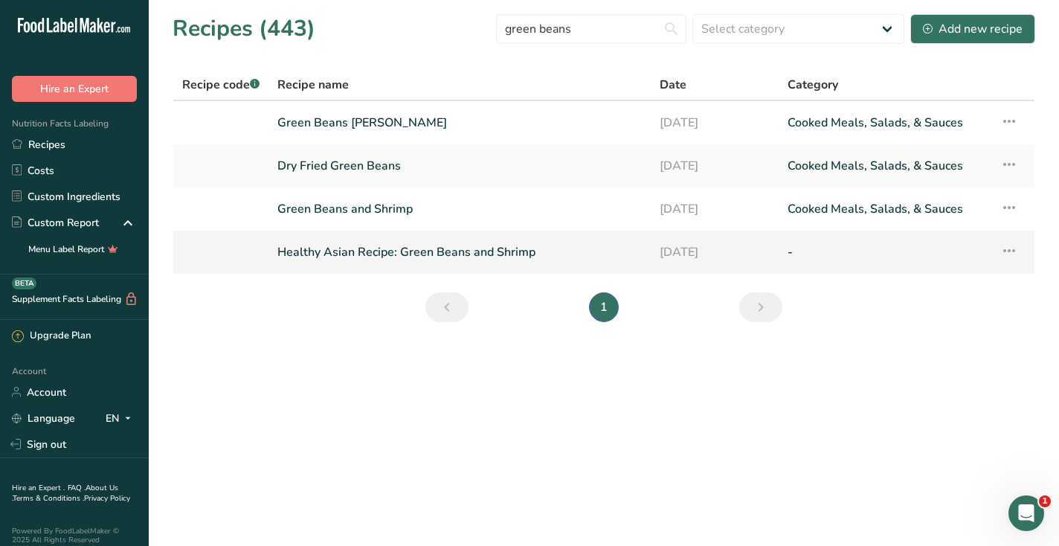 The image size is (1059, 546). I want to click on button: Add new recipe, so click(973, 29).